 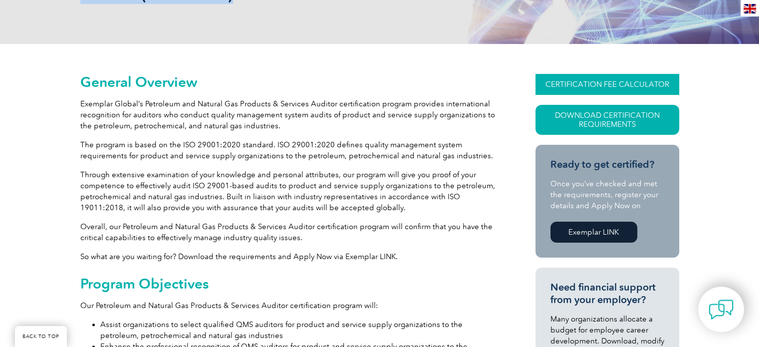 What do you see at coordinates (290, 305) in the screenshot?
I see `p: Our Petroleum and Natural Gas Products & Services Auditor certification program will:` at bounding box center [290, 305].